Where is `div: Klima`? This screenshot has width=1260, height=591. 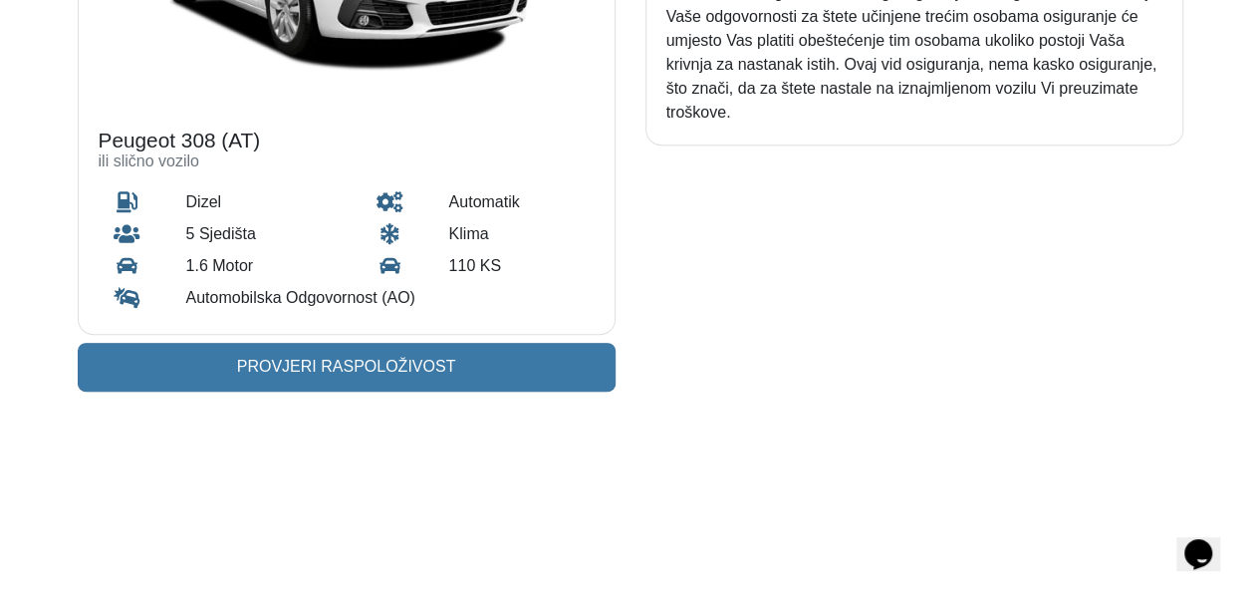
div: Klima is located at coordinates (521, 234).